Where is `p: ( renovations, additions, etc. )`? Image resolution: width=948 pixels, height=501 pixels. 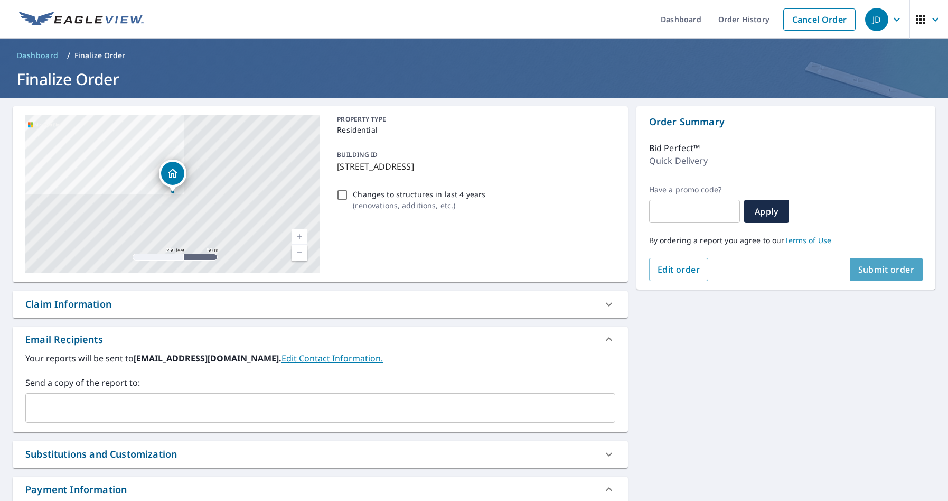
p: ( renovations, additions, etc. ) is located at coordinates (419, 205).